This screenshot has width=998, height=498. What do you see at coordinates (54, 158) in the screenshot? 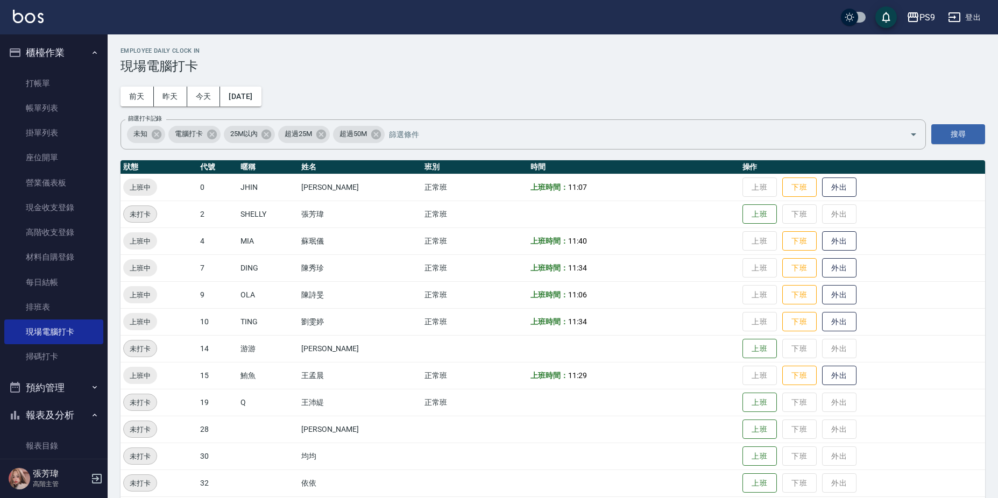
I see `a: 座位開單` at bounding box center [54, 158].